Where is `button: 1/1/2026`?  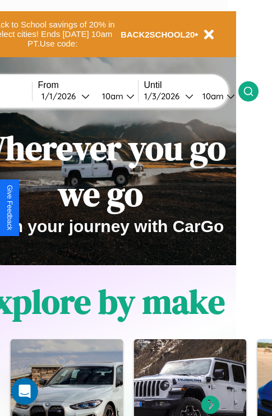
button: 1/1/2026 is located at coordinates (66, 96).